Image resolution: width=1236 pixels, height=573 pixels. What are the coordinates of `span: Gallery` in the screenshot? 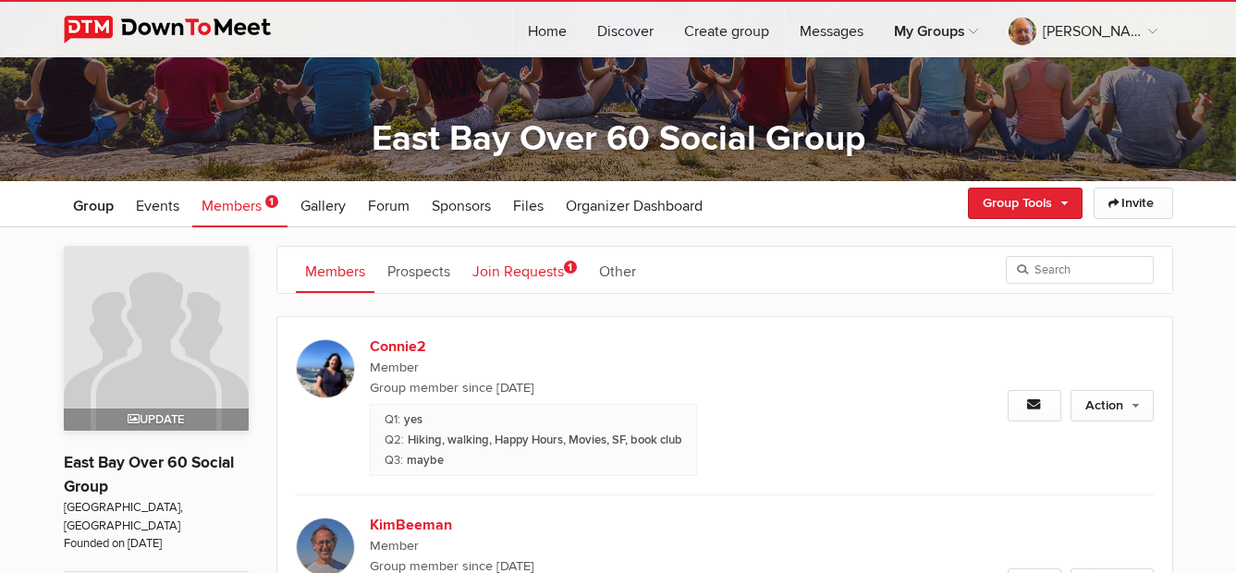 It's located at (323, 206).